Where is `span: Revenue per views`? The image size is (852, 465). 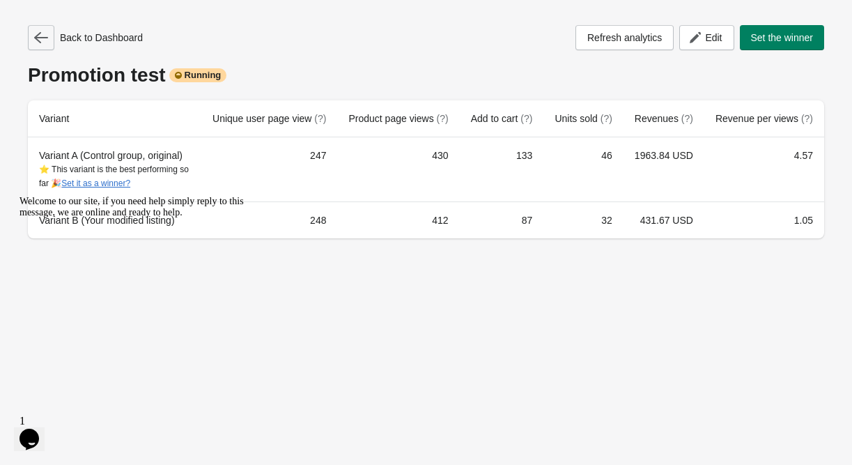 span: Revenue per views is located at coordinates (764, 118).